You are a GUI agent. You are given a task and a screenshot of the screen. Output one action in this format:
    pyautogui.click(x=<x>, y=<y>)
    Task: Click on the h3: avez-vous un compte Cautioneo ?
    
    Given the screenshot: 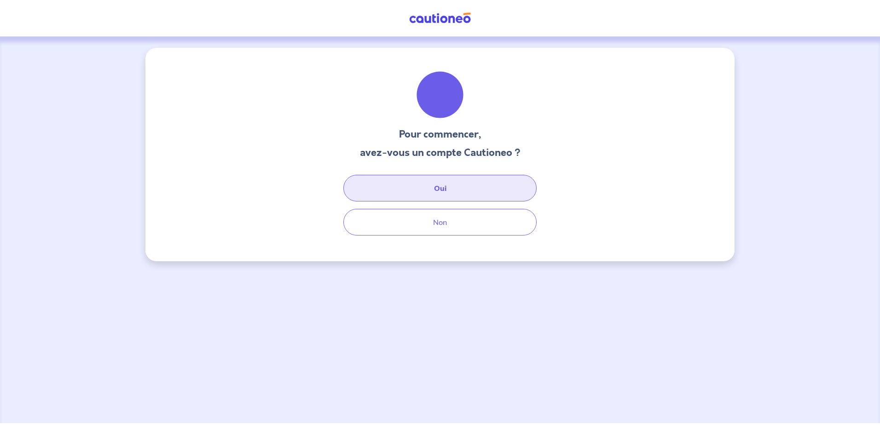 What is the action you would take?
    pyautogui.click(x=440, y=153)
    